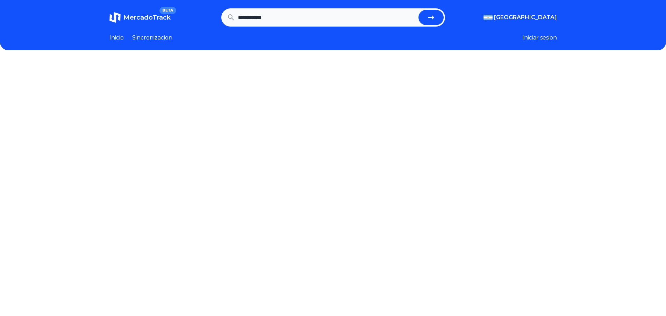 The image size is (666, 316). I want to click on a: Sincronizacion, so click(152, 38).